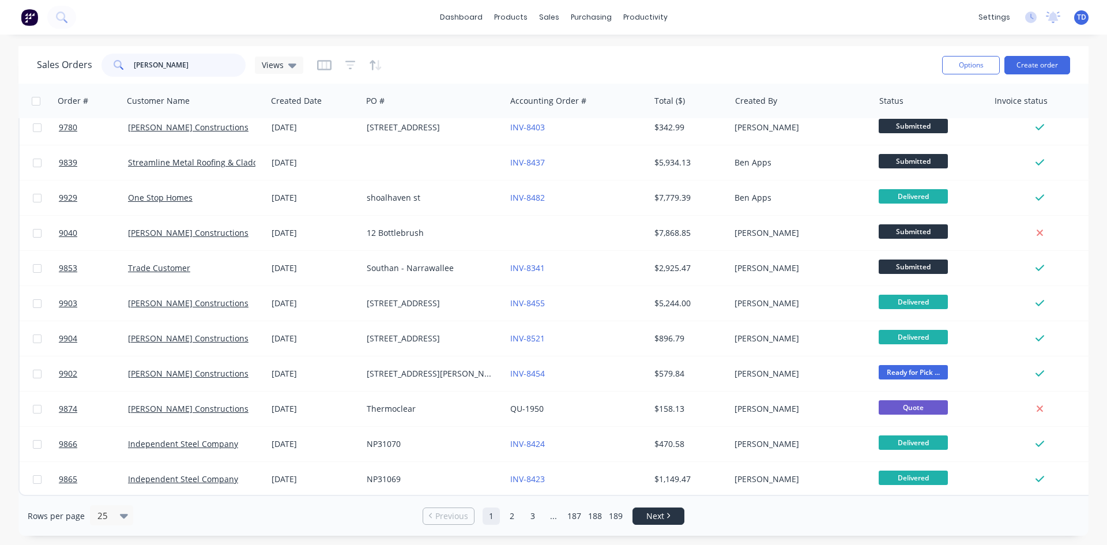  What do you see at coordinates (595, 516) in the screenshot?
I see `a: Page 188` at bounding box center [595, 516].